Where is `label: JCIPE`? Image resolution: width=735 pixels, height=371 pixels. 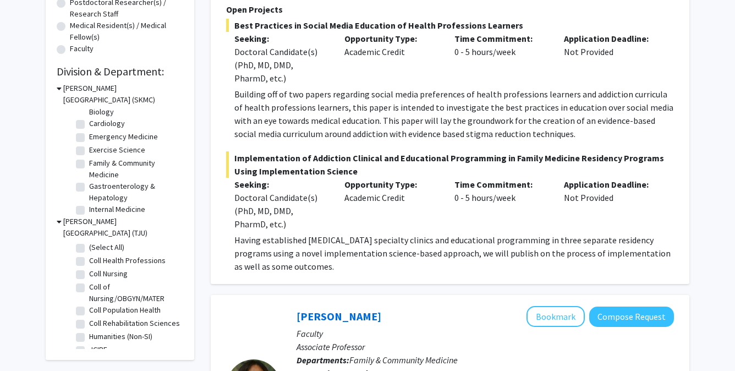 label: JCIPE is located at coordinates (98, 349).